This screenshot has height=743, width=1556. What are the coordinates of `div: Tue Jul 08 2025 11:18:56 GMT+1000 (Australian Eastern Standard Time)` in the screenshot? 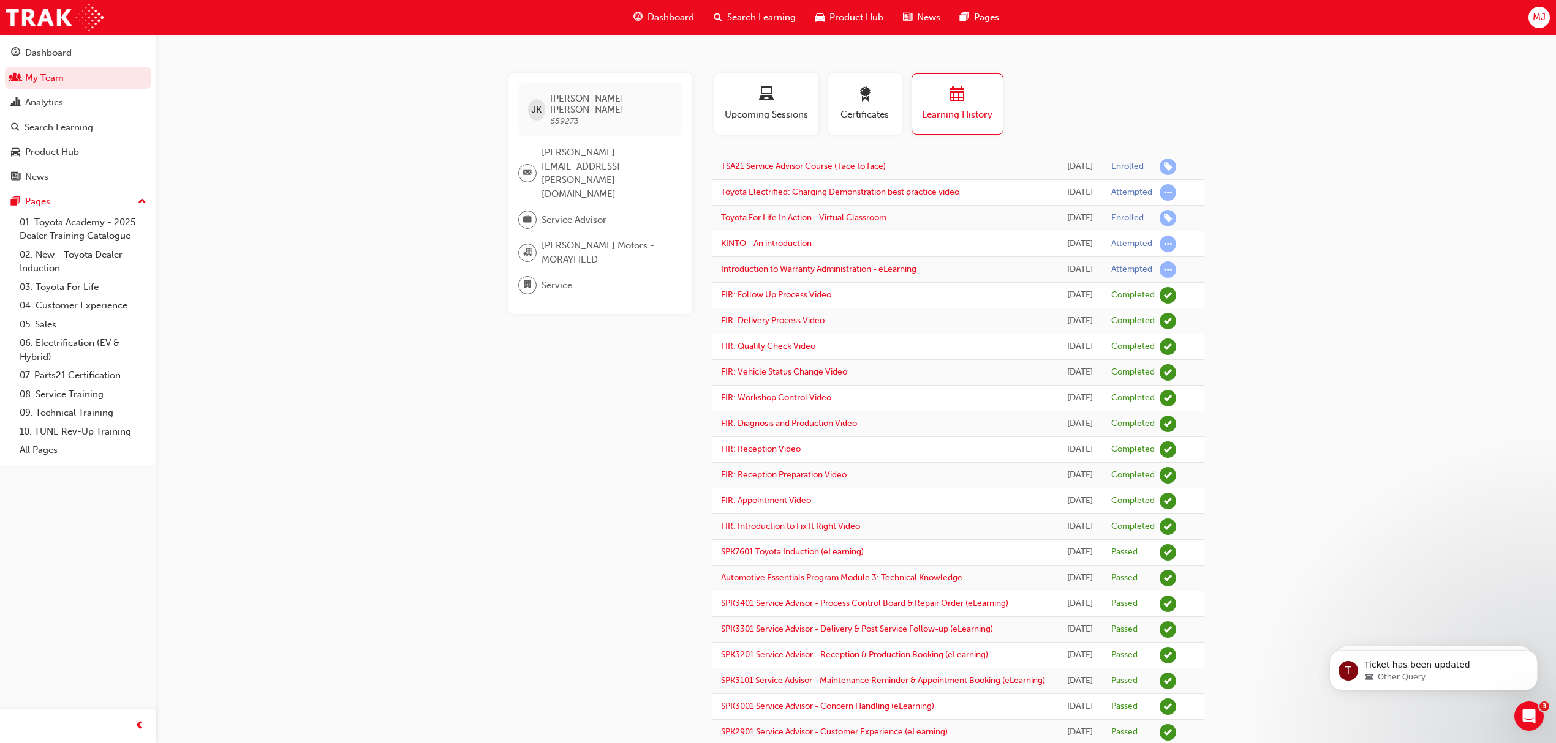 It's located at (1079, 372).